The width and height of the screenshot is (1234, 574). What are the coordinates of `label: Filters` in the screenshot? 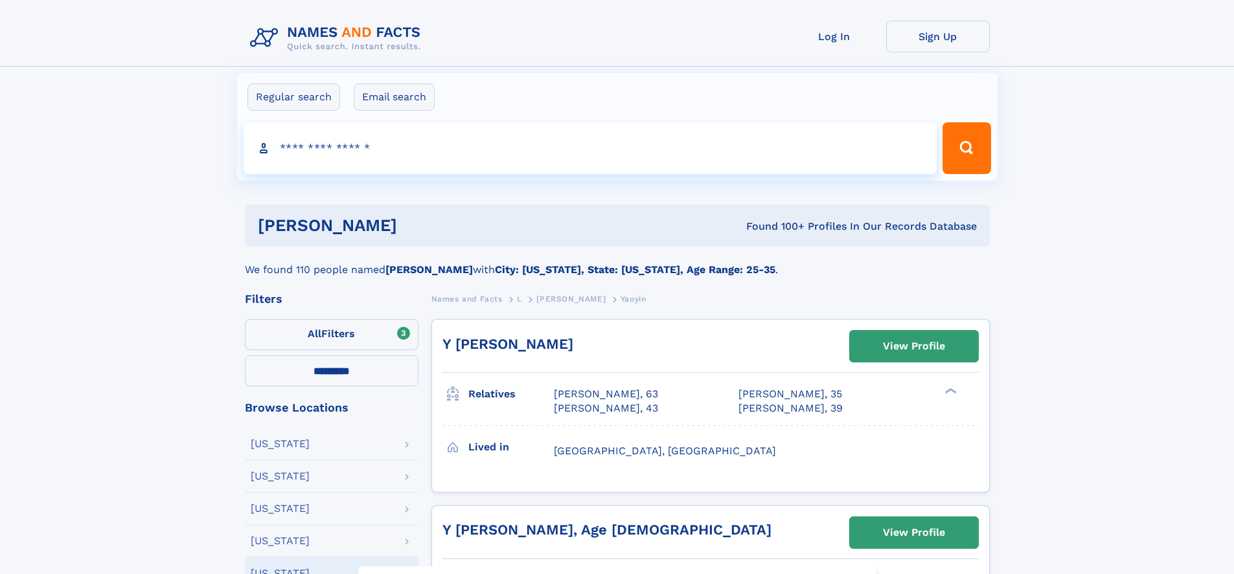 It's located at (332, 335).